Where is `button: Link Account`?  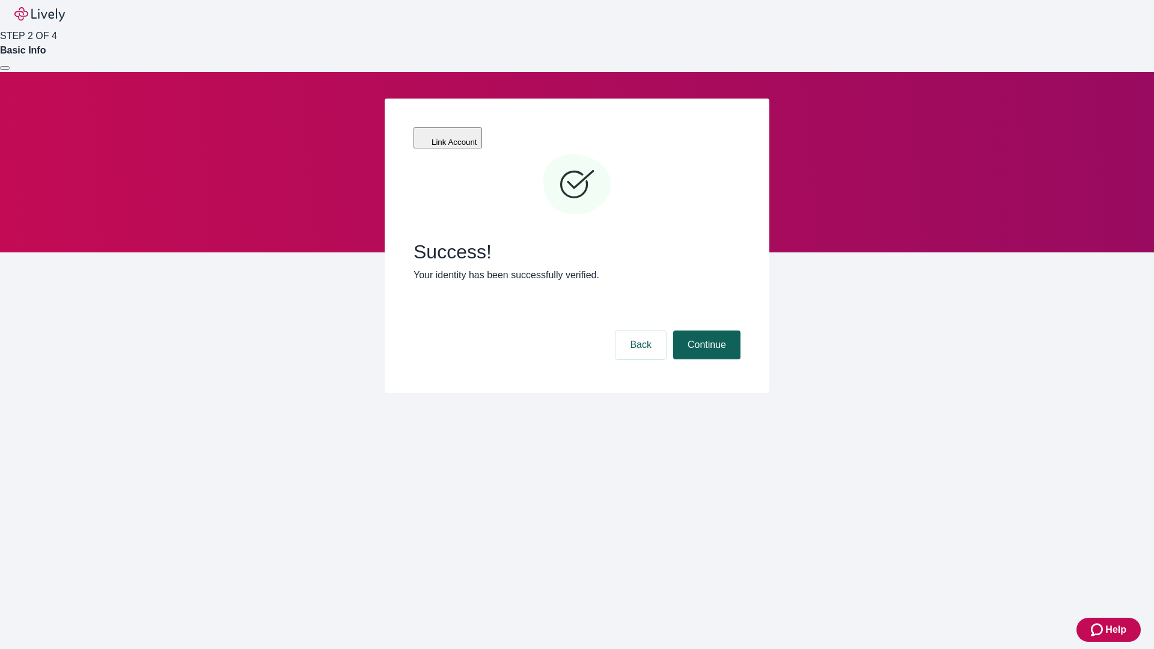
button: Link Account is located at coordinates (448, 138).